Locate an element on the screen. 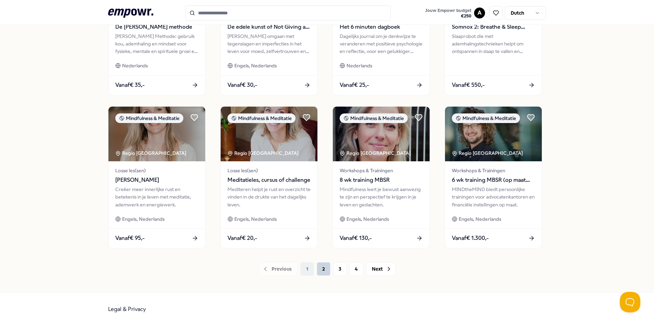 The image size is (654, 326). span: Vanaf € 130,- is located at coordinates (356, 238).